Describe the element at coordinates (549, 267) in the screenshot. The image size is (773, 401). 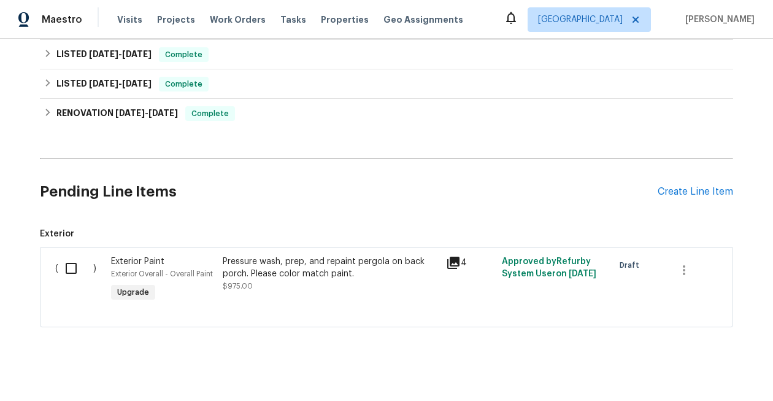
I see `span: Approved by Refurby System User on` at that location.